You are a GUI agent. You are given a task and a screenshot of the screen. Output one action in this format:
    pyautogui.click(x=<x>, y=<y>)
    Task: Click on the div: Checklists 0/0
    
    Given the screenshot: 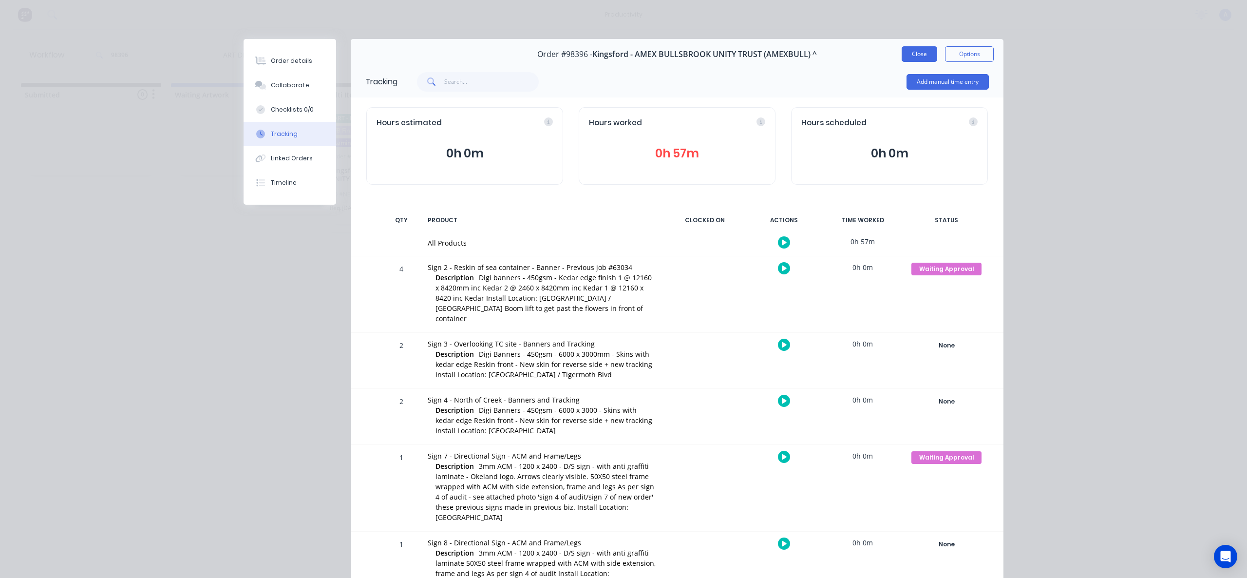 What is the action you would take?
    pyautogui.click(x=292, y=110)
    